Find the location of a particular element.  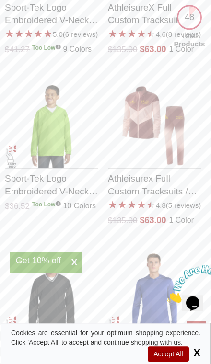

a: (5 reviews) is located at coordinates (183, 205).